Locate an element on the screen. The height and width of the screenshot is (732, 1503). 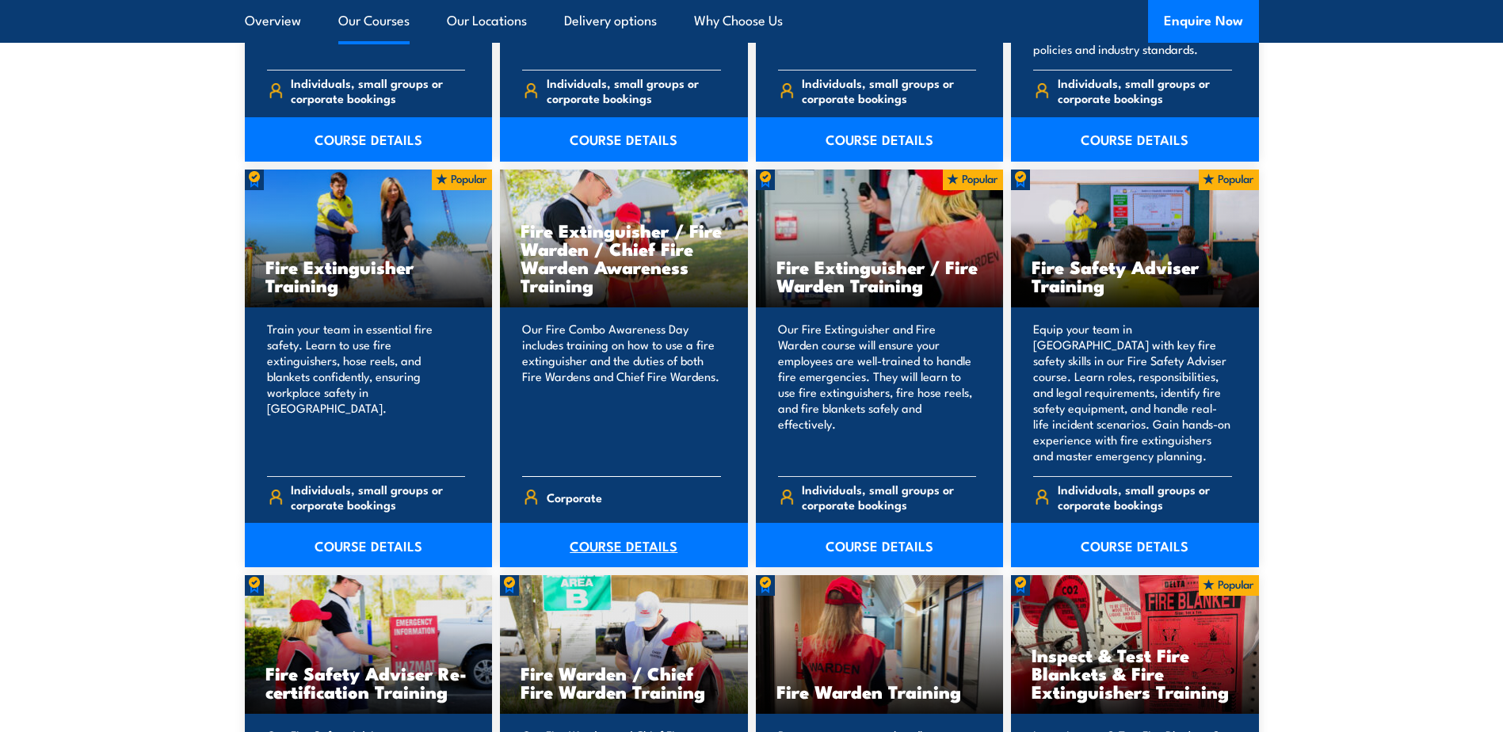
span: Corporate is located at coordinates (574, 497).